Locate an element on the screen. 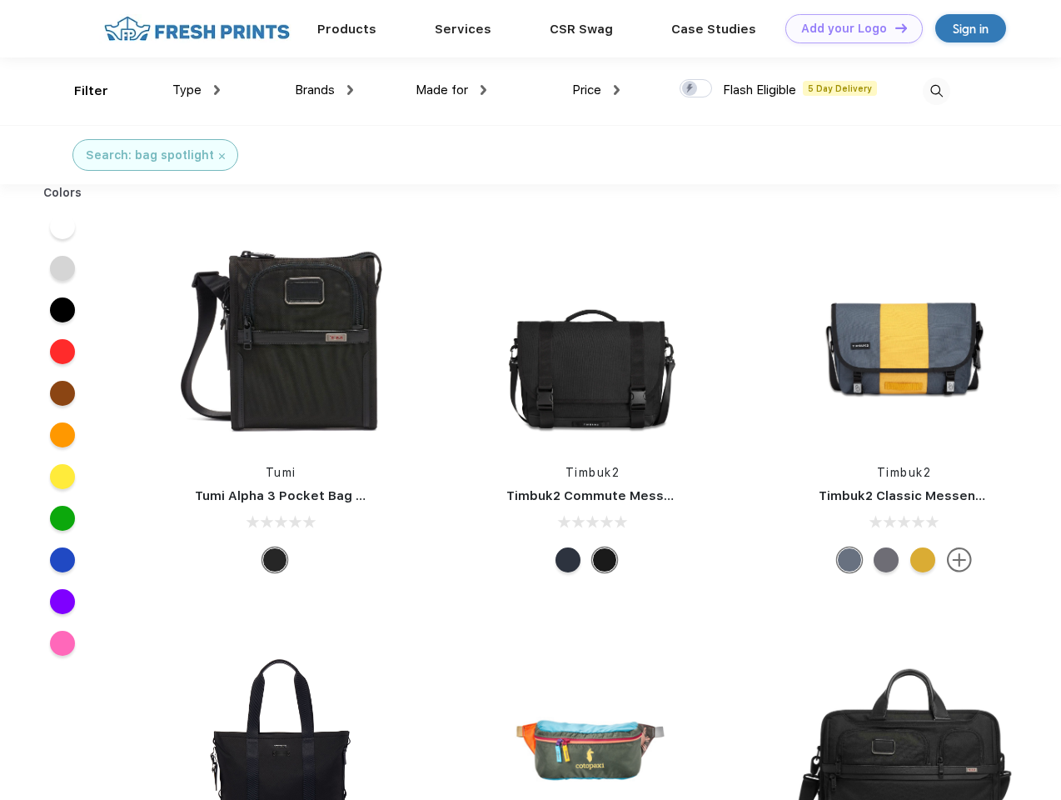  span: 5 Day Delivery is located at coordinates (840, 88).